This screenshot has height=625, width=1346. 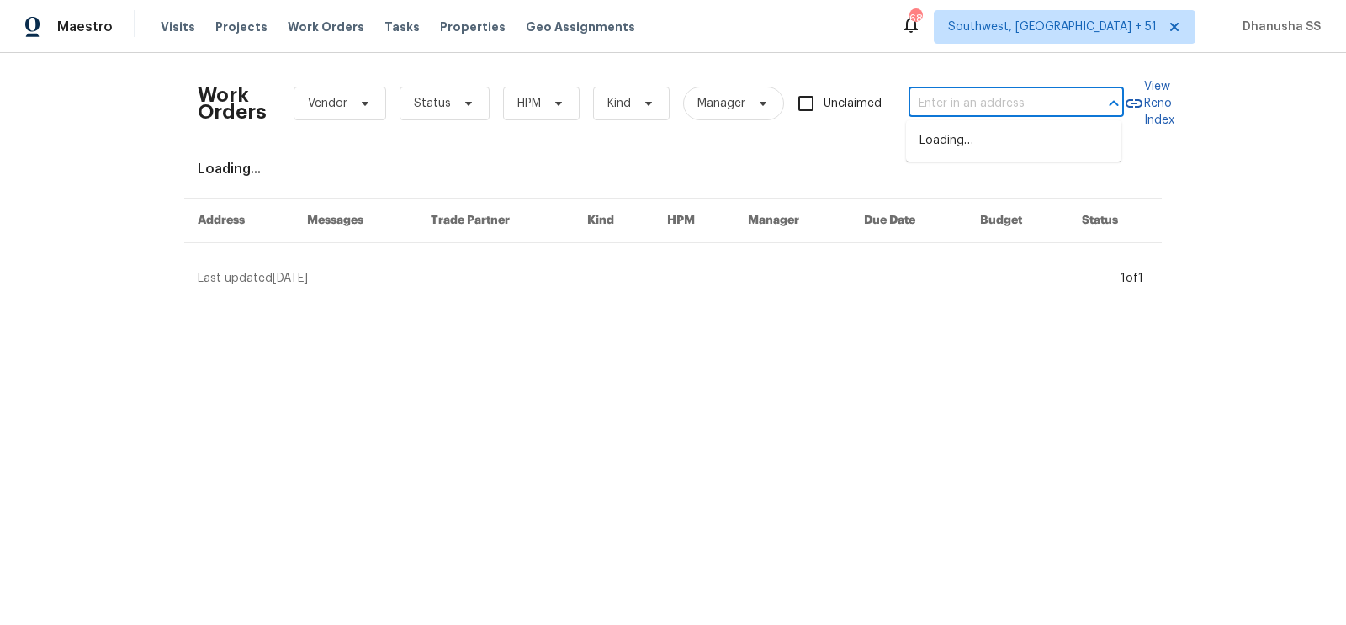 What do you see at coordinates (1017, 220) in the screenshot?
I see `th: Budget` at bounding box center [1017, 220].